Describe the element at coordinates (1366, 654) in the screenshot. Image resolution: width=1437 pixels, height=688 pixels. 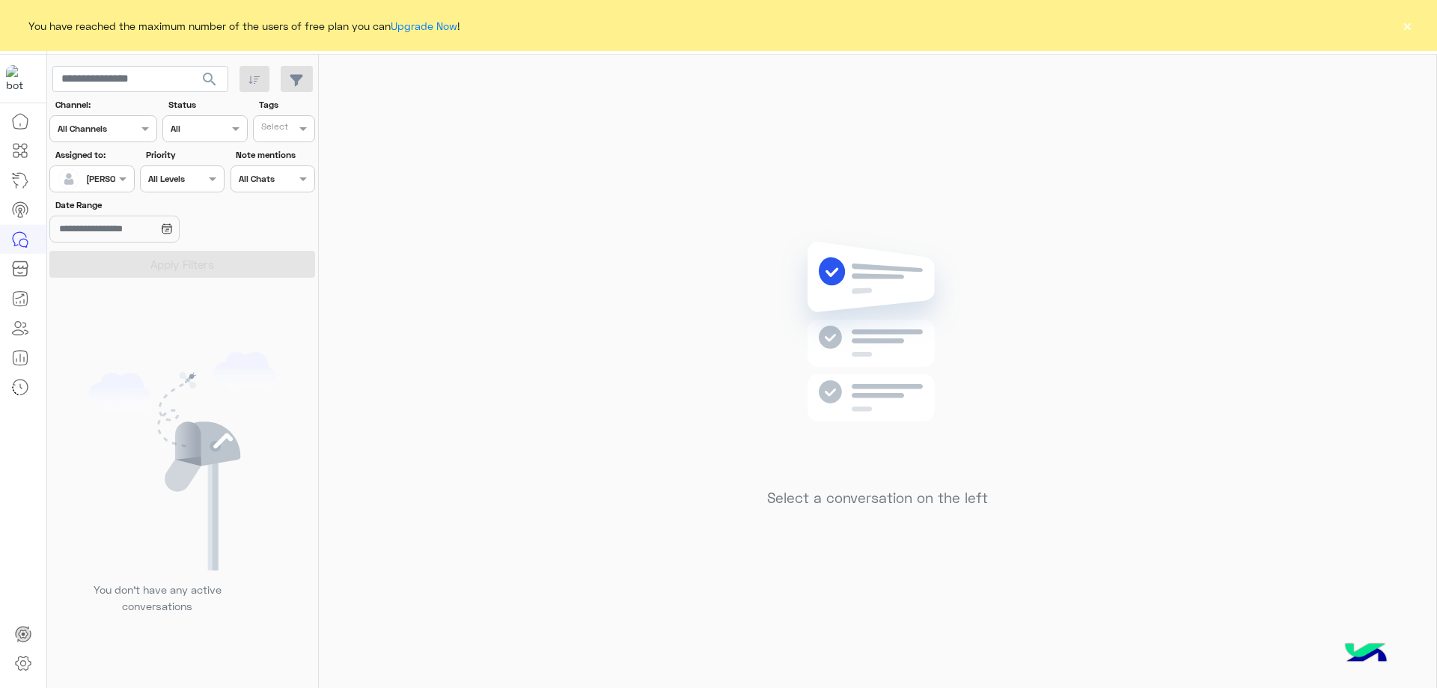
I see `img: hulul-logo.png` at that location.